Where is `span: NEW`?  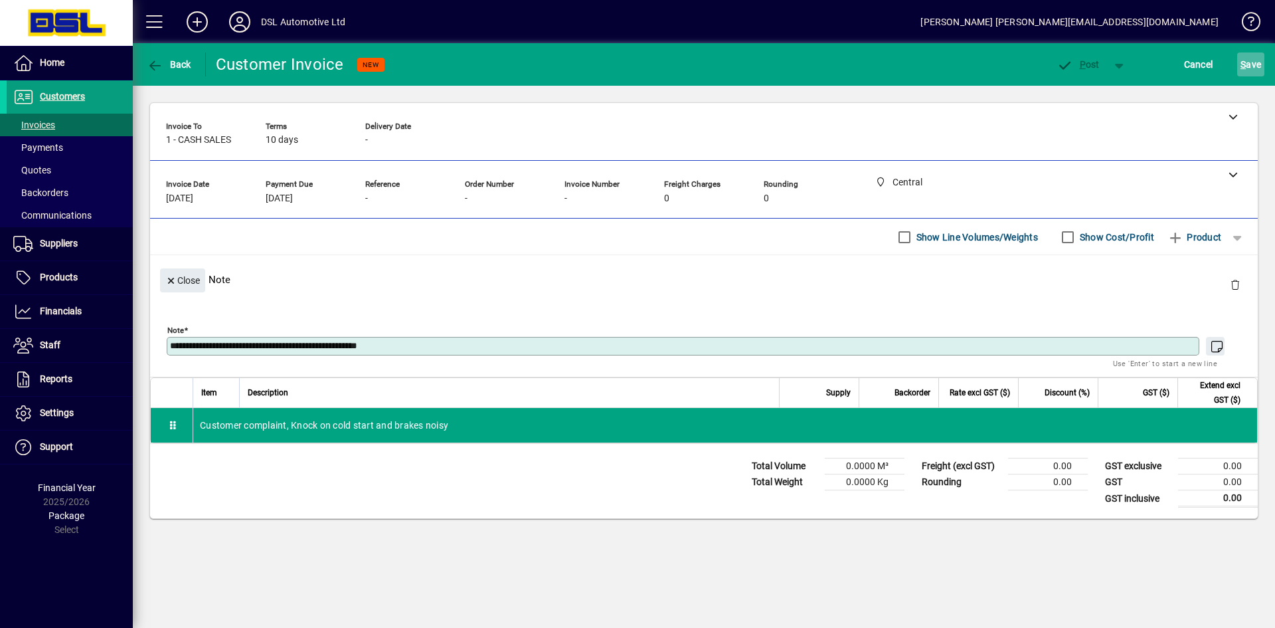 span: NEW is located at coordinates (371, 64).